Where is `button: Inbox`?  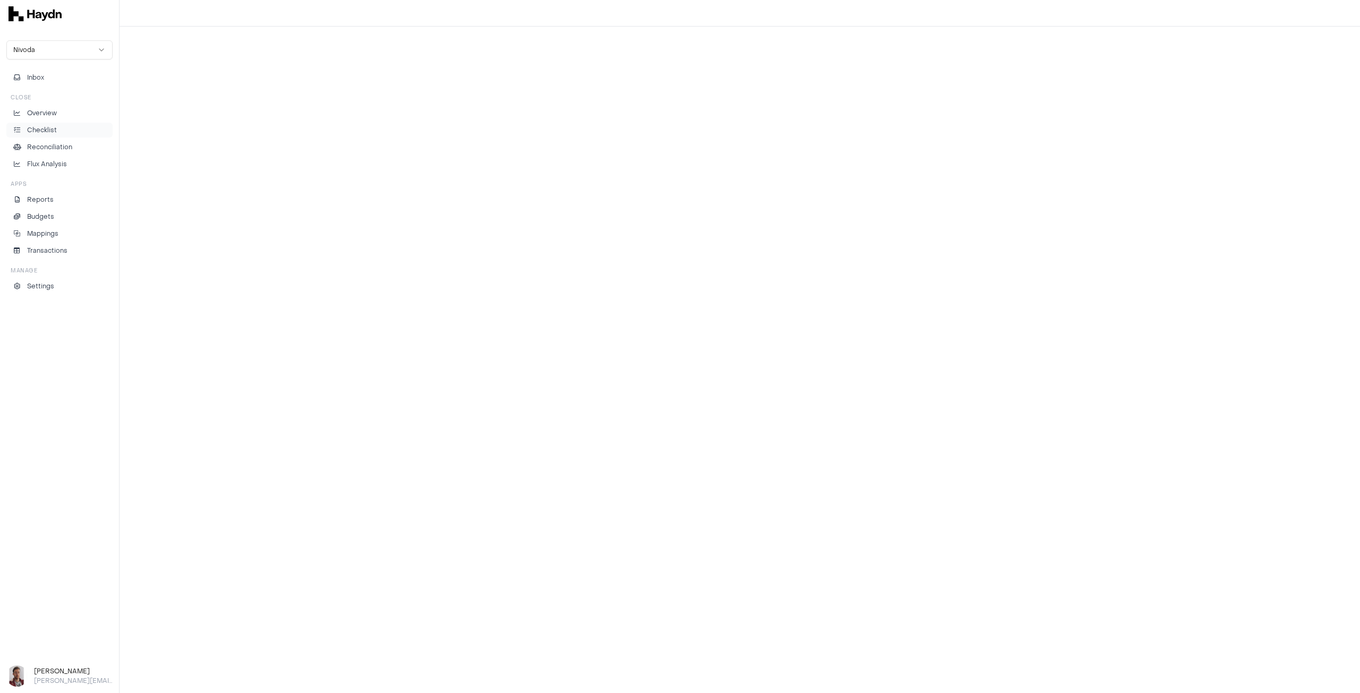 button: Inbox is located at coordinates (60, 78).